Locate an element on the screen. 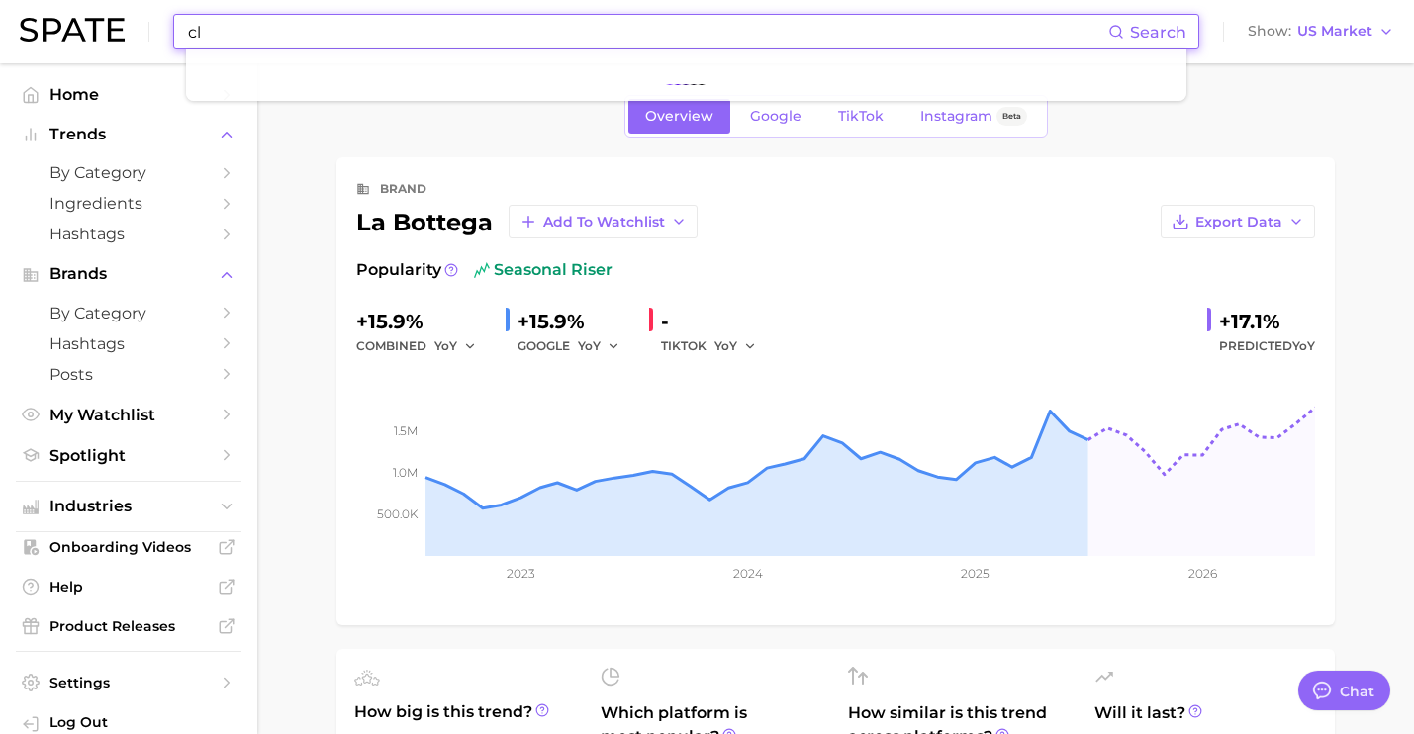  span: Home is located at coordinates (129, 94).